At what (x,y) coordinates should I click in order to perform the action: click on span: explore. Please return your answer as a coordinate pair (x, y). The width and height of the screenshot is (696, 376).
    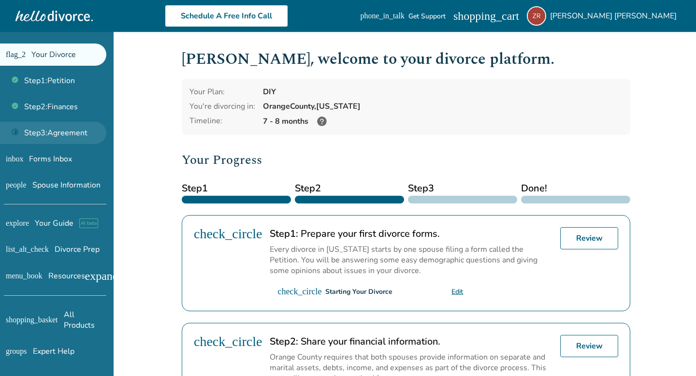
    Looking at the image, I should click on (17, 223).